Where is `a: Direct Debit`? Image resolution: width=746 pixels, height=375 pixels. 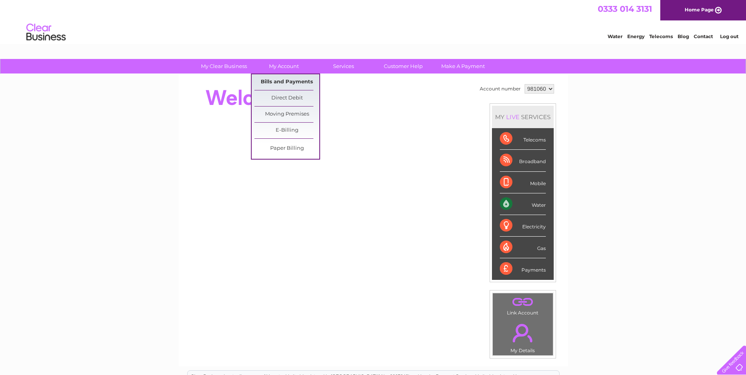
a: Direct Debit is located at coordinates (287, 98).